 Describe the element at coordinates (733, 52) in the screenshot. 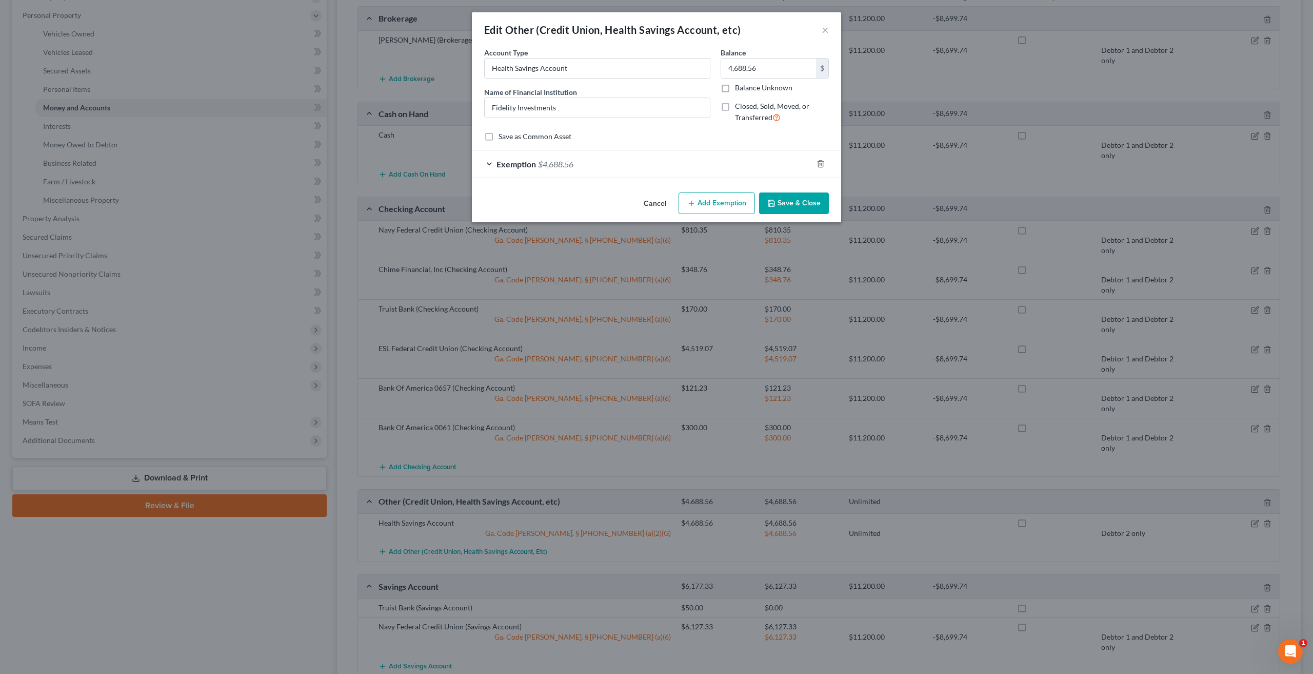

I see `label: Balance` at that location.